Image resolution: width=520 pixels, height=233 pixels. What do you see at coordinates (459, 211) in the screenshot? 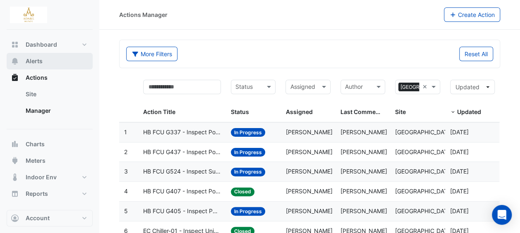
I see `span: 2025-09-01T16:25:12.335` at bounding box center [459, 211].